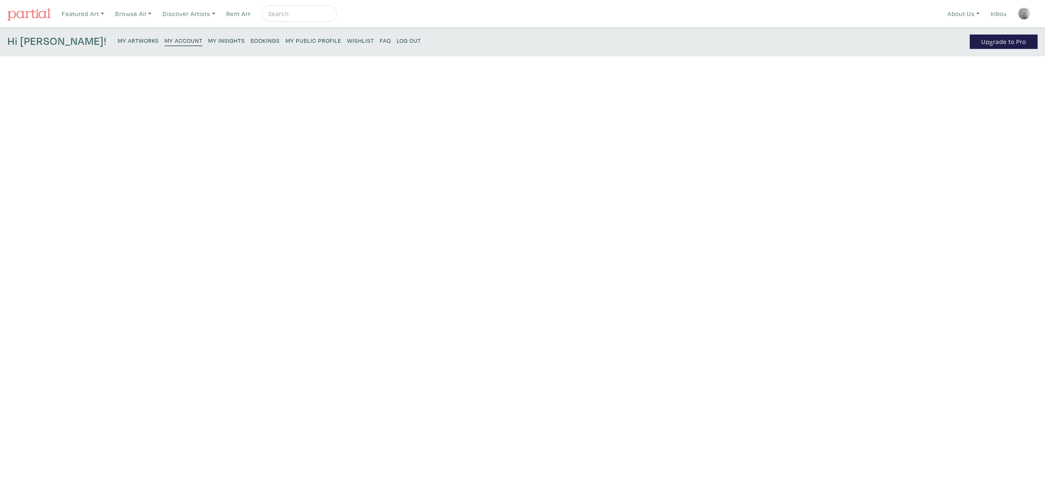 The width and height of the screenshot is (1045, 499). I want to click on a: Featured Art, so click(83, 14).